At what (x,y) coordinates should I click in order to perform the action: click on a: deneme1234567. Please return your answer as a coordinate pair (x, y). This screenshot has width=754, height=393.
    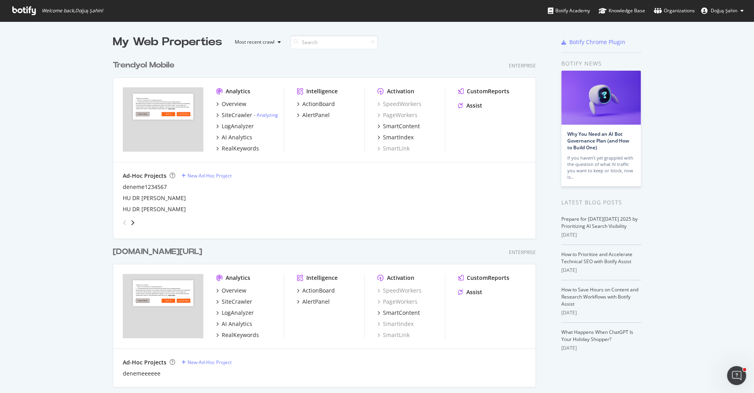
    Looking at the image, I should click on (145, 187).